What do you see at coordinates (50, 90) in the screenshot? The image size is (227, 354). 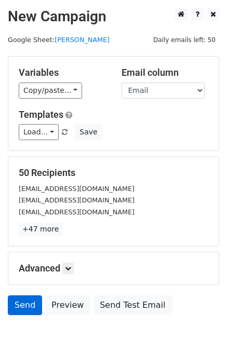 I see `a: Copy/paste...` at bounding box center [50, 90].